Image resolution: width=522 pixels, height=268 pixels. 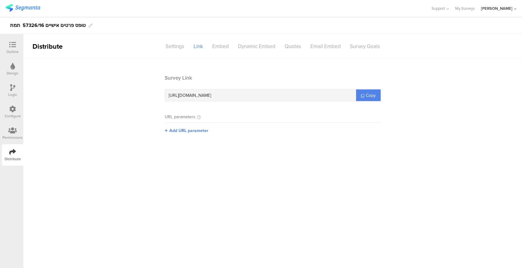 What do you see at coordinates (370, 95) in the screenshot?
I see `span: Copy` at bounding box center [370, 95].